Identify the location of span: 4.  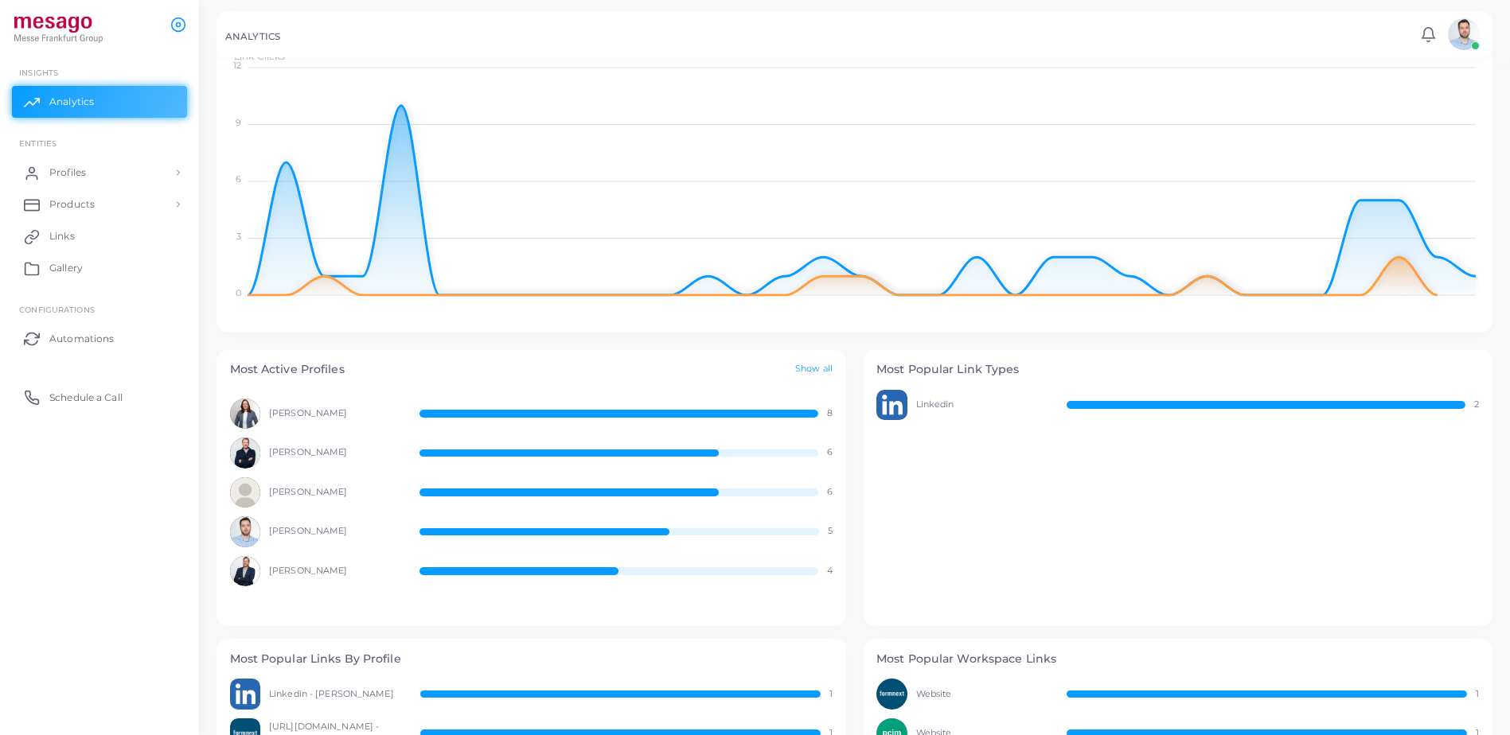
(829, 571).